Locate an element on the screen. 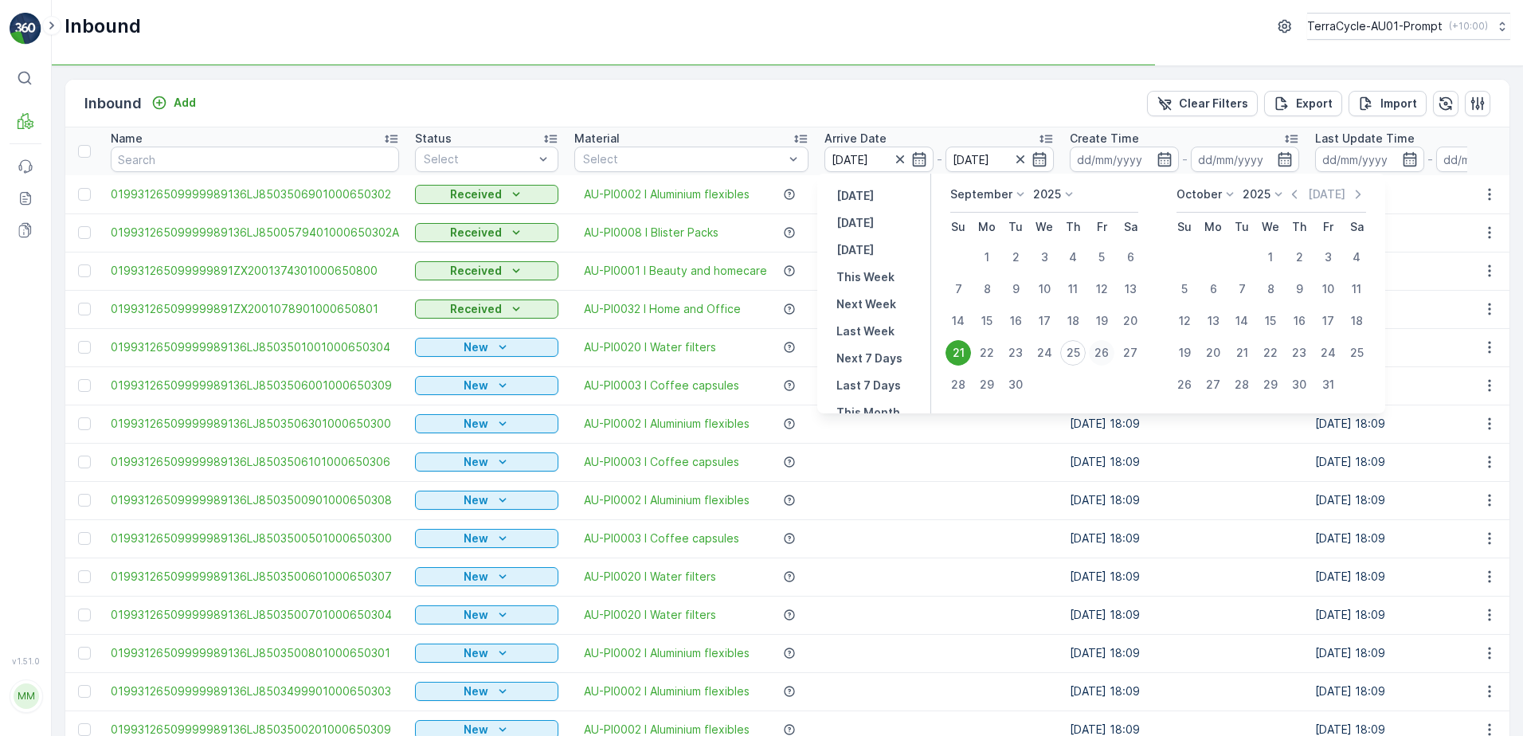 This screenshot has width=1523, height=736. button: TerraCycle-AU01-Prompt(+10:00) is located at coordinates (1409, 26).